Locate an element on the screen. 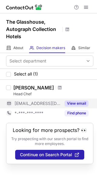 Image resolution: width=97 pixels, height=182 pixels. div: Select department is located at coordinates (28, 61).